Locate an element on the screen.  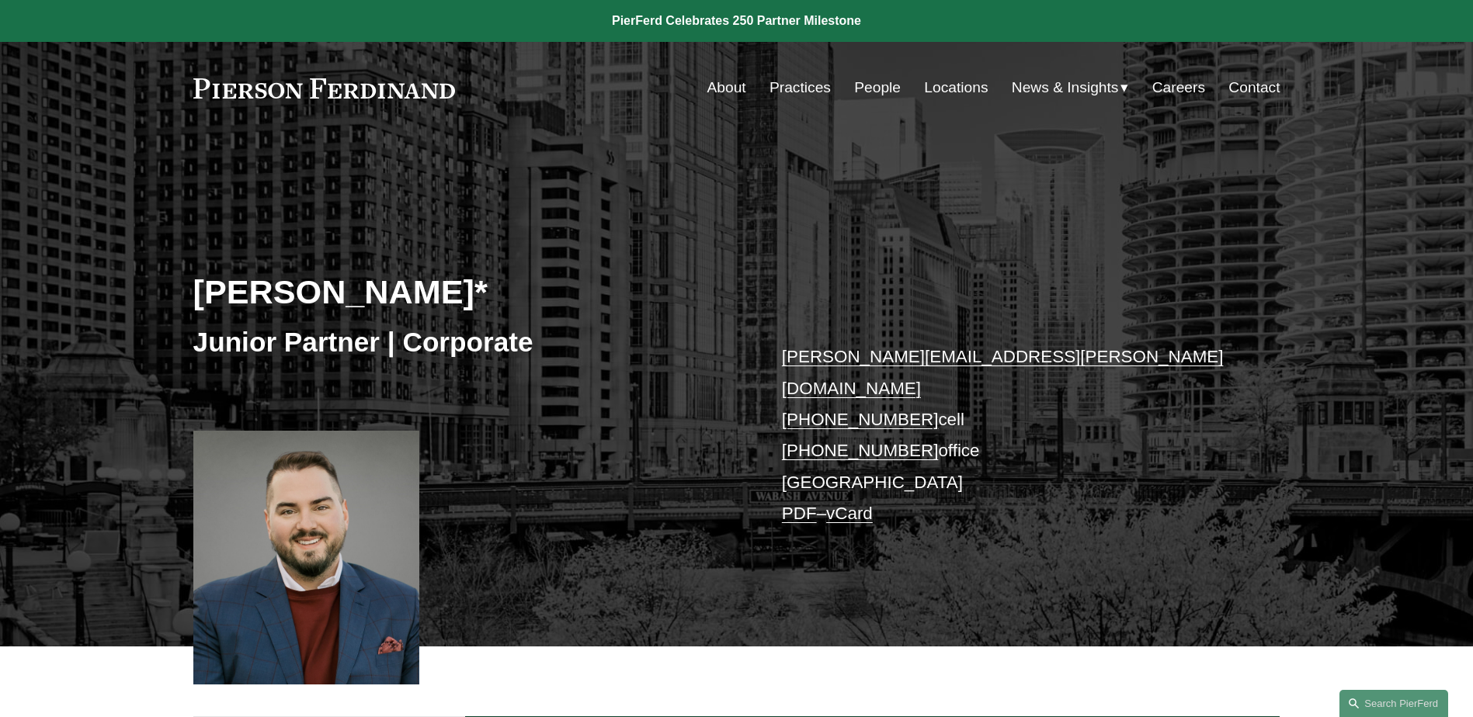
a: About is located at coordinates (727, 88).